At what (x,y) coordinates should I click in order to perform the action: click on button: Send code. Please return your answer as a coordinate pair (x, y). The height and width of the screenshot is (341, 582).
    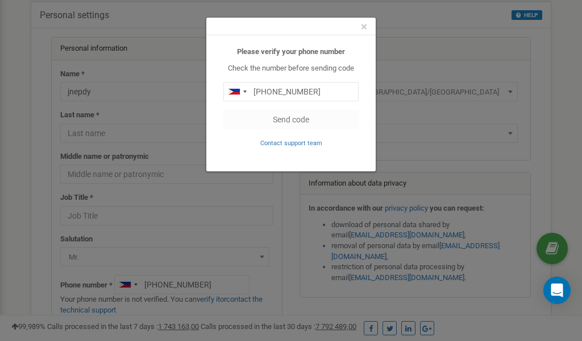
    Looking at the image, I should click on (291, 119).